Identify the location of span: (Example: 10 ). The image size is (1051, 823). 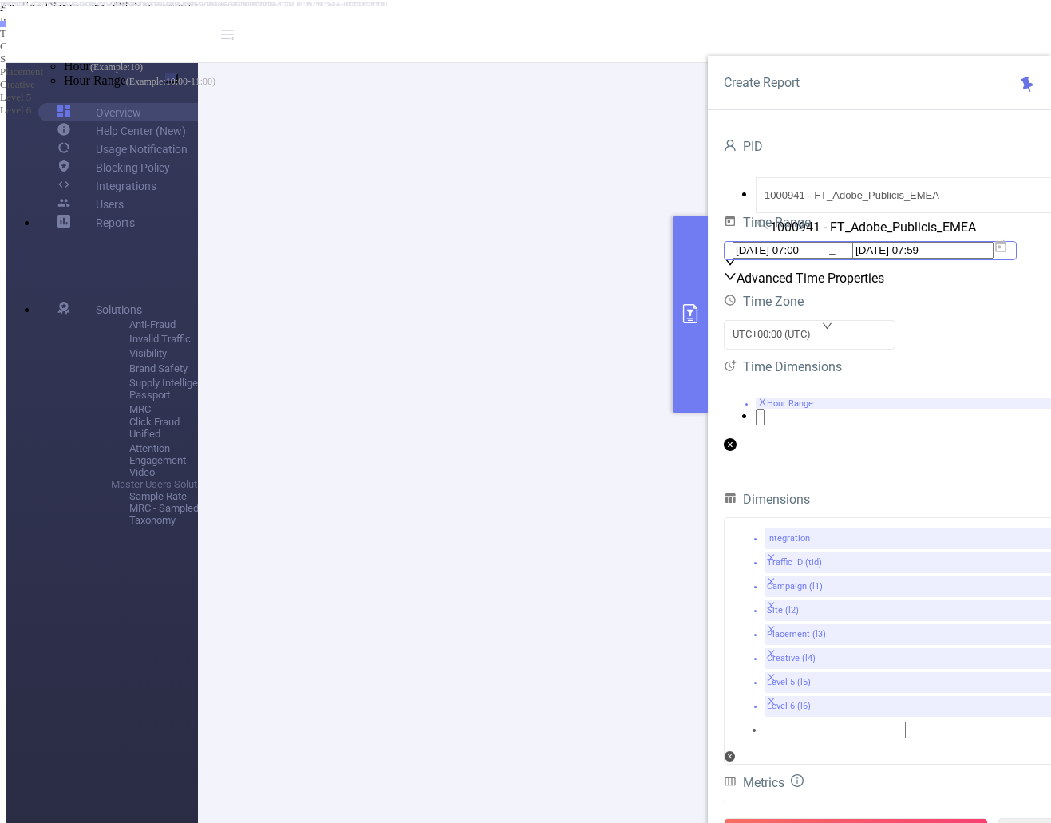
(116, 67).